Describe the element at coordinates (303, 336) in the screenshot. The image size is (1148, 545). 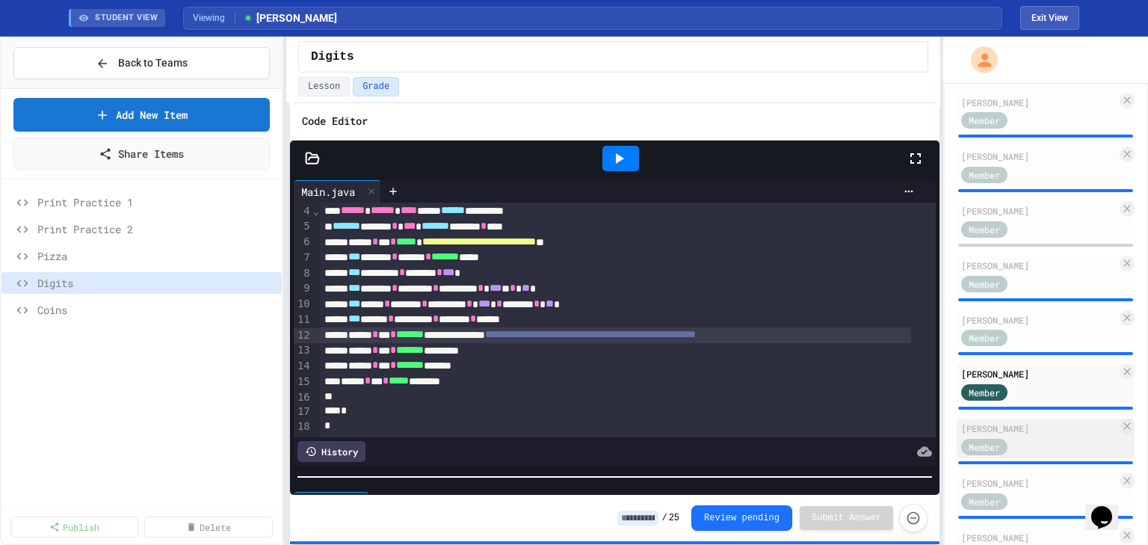
I see `div: 12` at that location.